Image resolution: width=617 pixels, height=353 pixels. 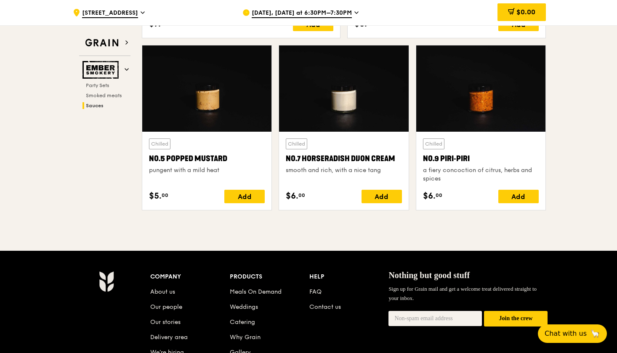 What do you see at coordinates (481, 175) in the screenshot?
I see `div: a fiery concoction of citrus, herbs and spices` at bounding box center [481, 175].